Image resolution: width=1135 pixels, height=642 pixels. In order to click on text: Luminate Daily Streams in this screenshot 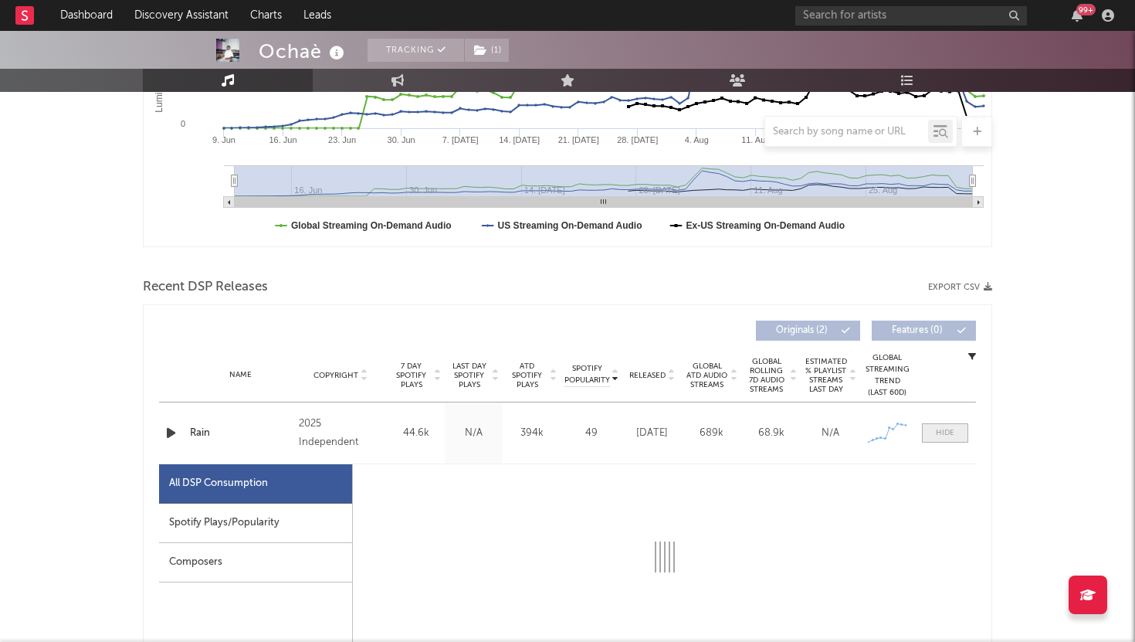, I will do `click(159, 63)`.